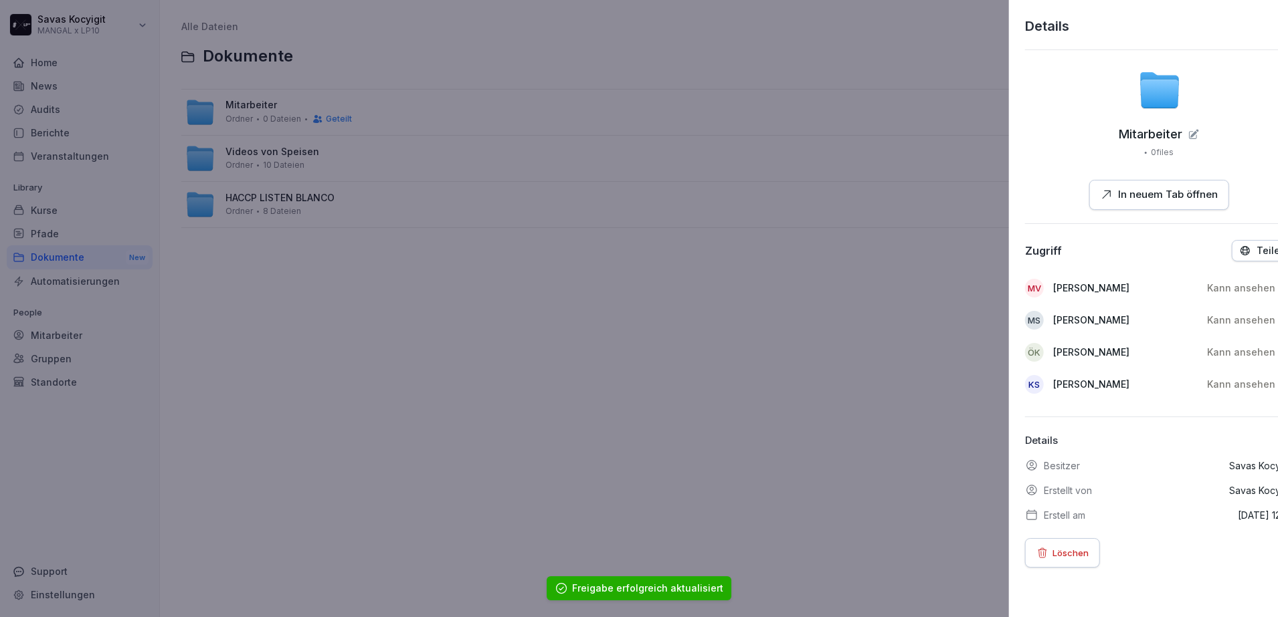  I want to click on p: In neuem Tab öffnen, so click(1167, 195).